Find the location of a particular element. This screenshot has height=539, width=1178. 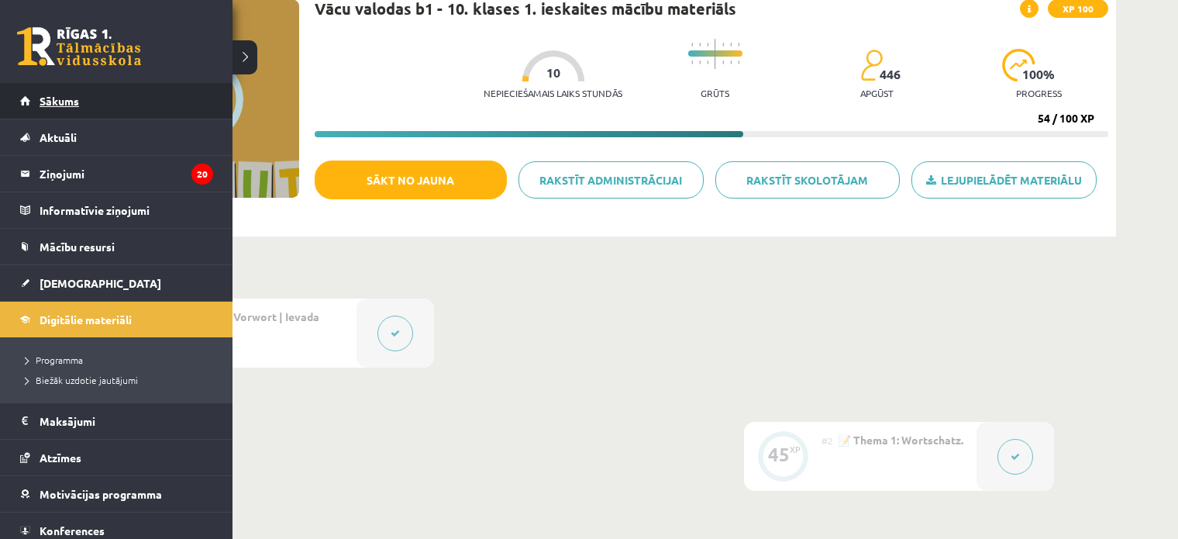

a: Maksājumi is located at coordinates (116, 421).